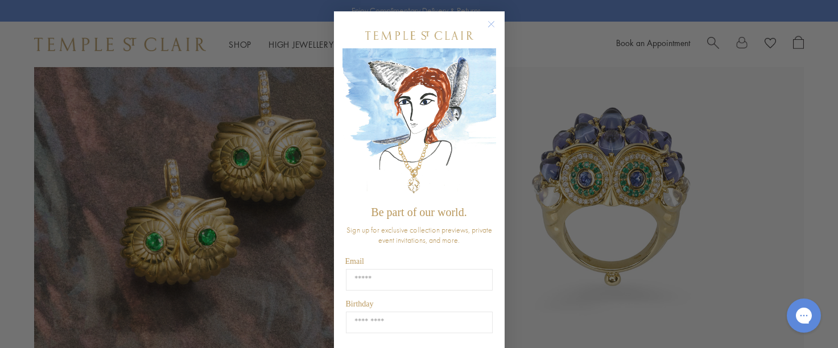 This screenshot has height=348, width=838. I want to click on span: Sign up for exclusive collection previews, private event invitations, and more., so click(419, 235).